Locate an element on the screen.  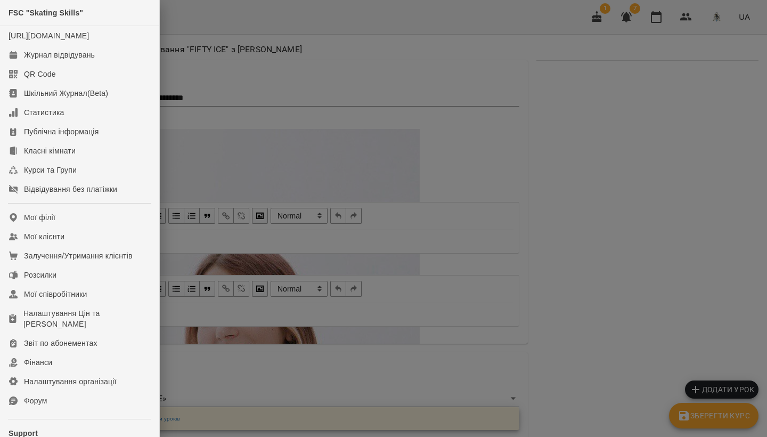
div: Мої клієнти is located at coordinates (44, 236).